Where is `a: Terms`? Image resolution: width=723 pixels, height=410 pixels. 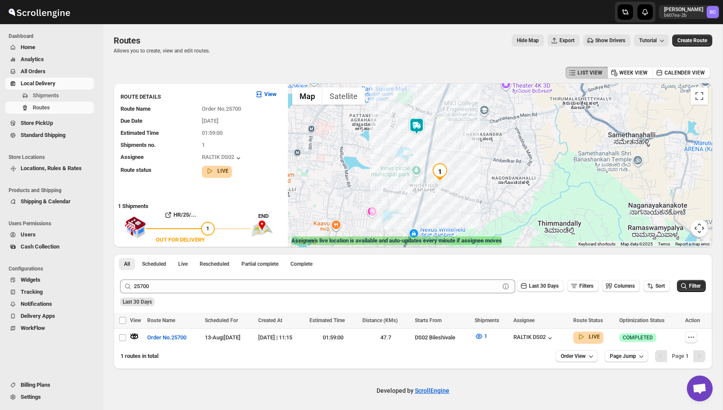
a: Terms is located at coordinates (664, 244).